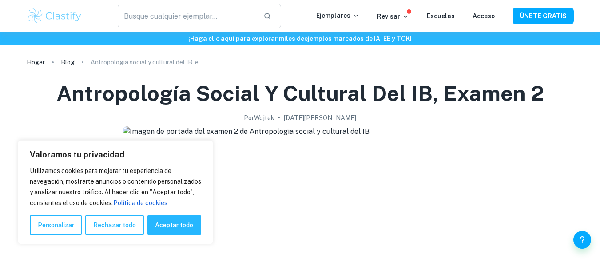  What do you see at coordinates (36, 62) in the screenshot?
I see `a: Hogar` at bounding box center [36, 62].